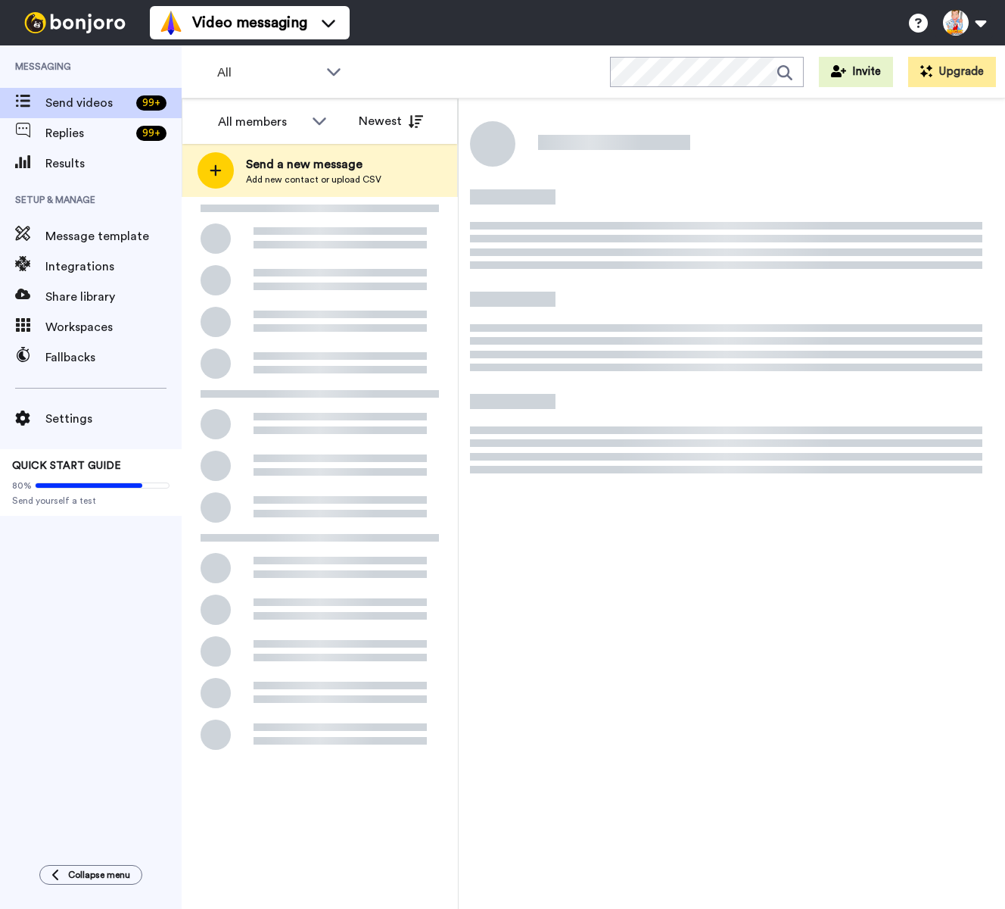  Describe the element at coordinates (88, 103) in the screenshot. I see `span: Send videos` at that location.